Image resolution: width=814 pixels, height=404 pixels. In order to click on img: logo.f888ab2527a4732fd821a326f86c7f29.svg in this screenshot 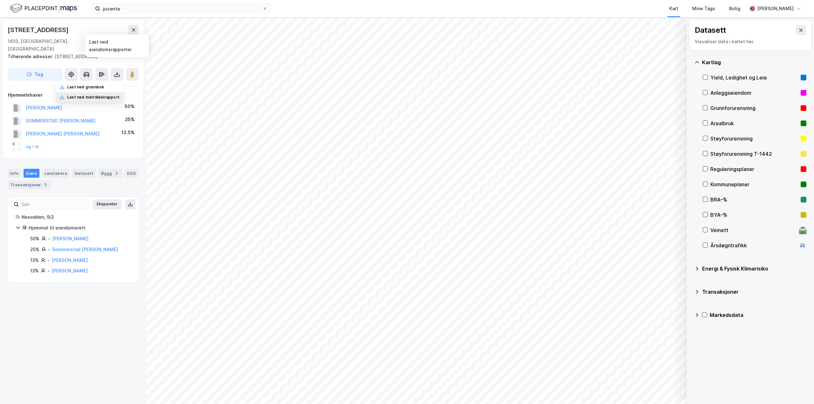, I will do `click(44, 8)`.